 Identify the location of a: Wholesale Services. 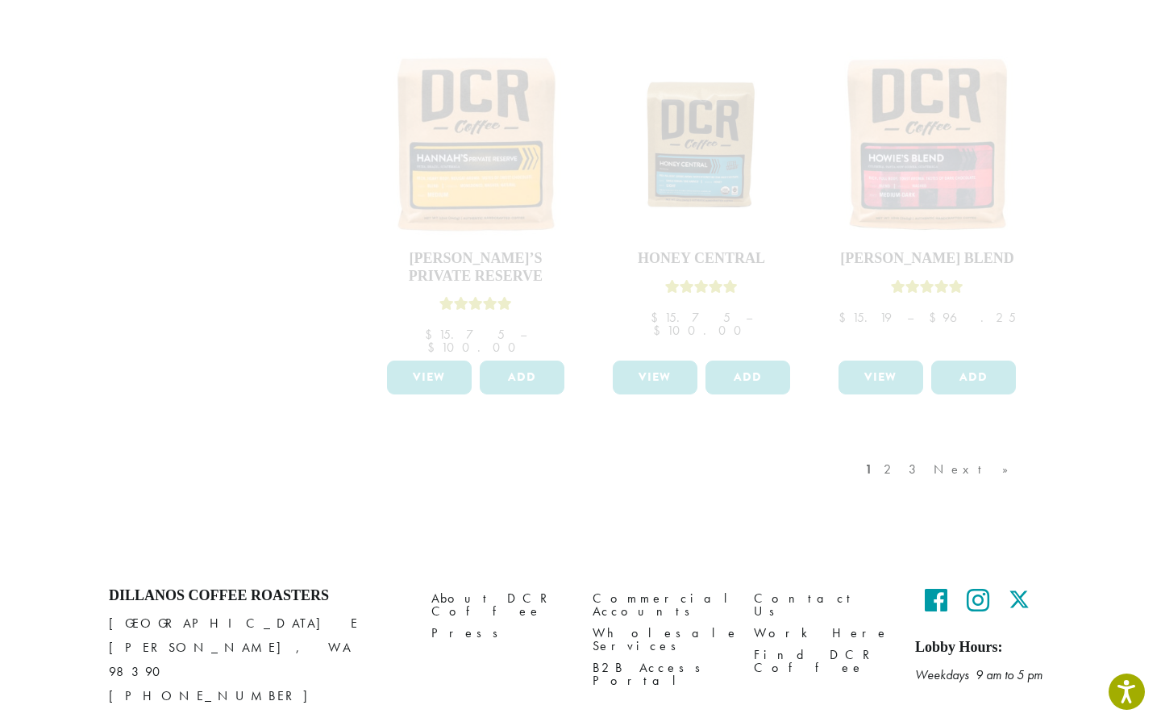
(661, 639).